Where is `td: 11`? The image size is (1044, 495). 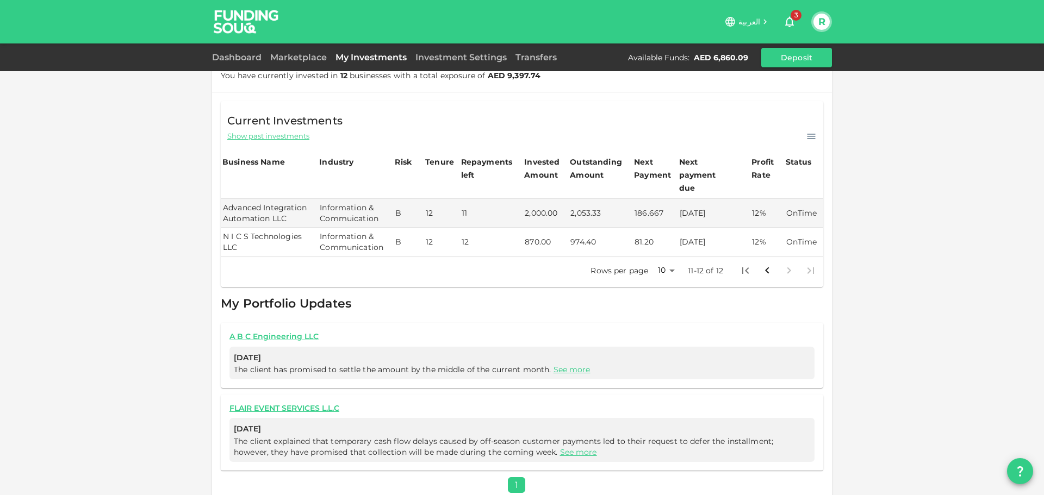
td: 11 is located at coordinates (491, 213).